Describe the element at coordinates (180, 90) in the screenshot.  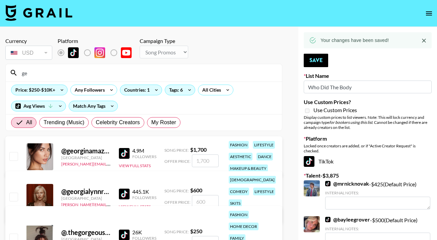
I see `div: Tags: 6` at that location.